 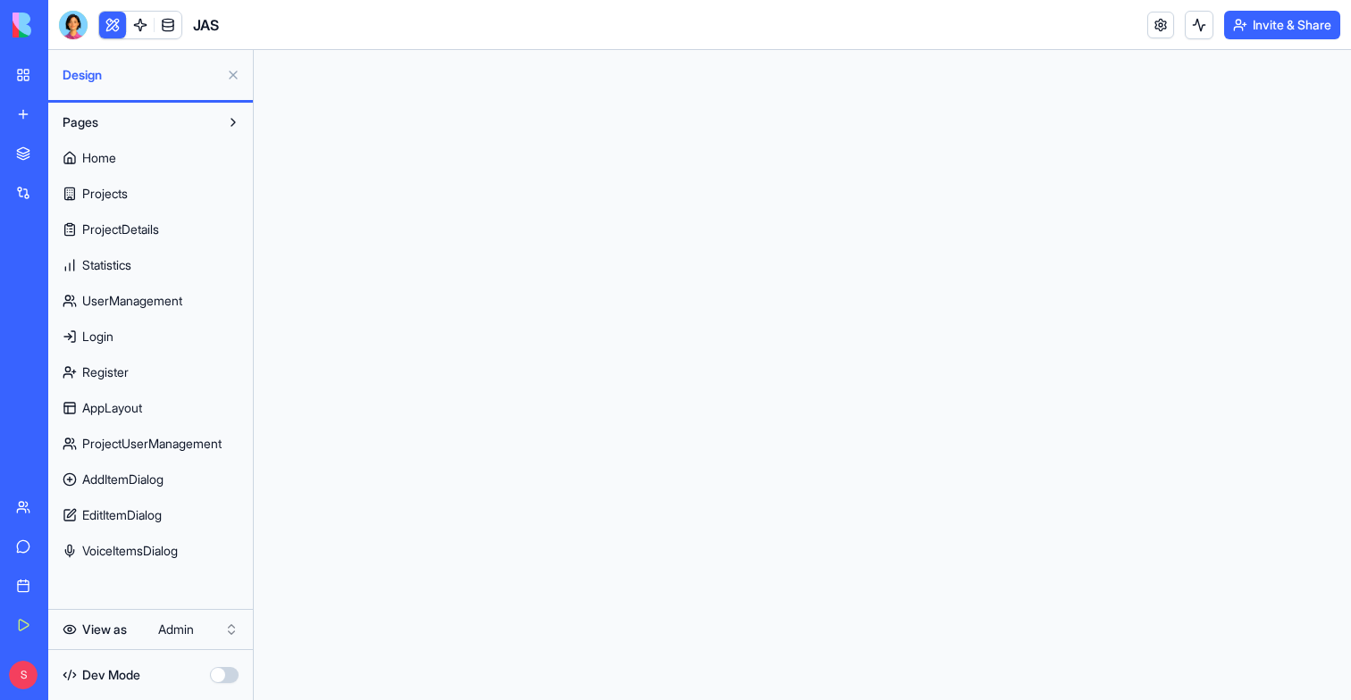 I want to click on a: EditItemDialog, so click(x=150, y=515).